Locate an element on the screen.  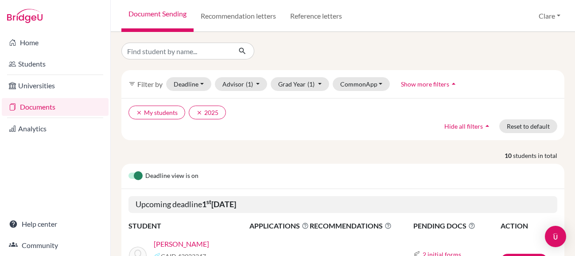
button: Deadline is located at coordinates (189, 84).